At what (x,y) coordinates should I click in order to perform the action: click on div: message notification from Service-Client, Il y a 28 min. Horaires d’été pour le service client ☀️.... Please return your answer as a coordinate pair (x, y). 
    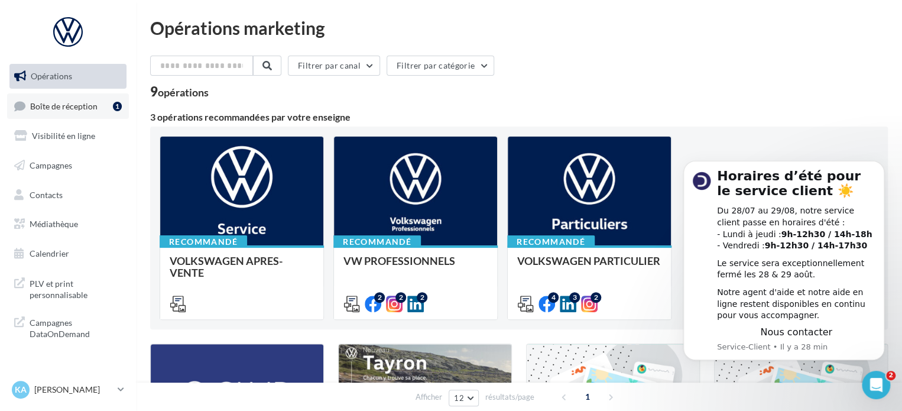
    Looking at the image, I should click on (118, 116).